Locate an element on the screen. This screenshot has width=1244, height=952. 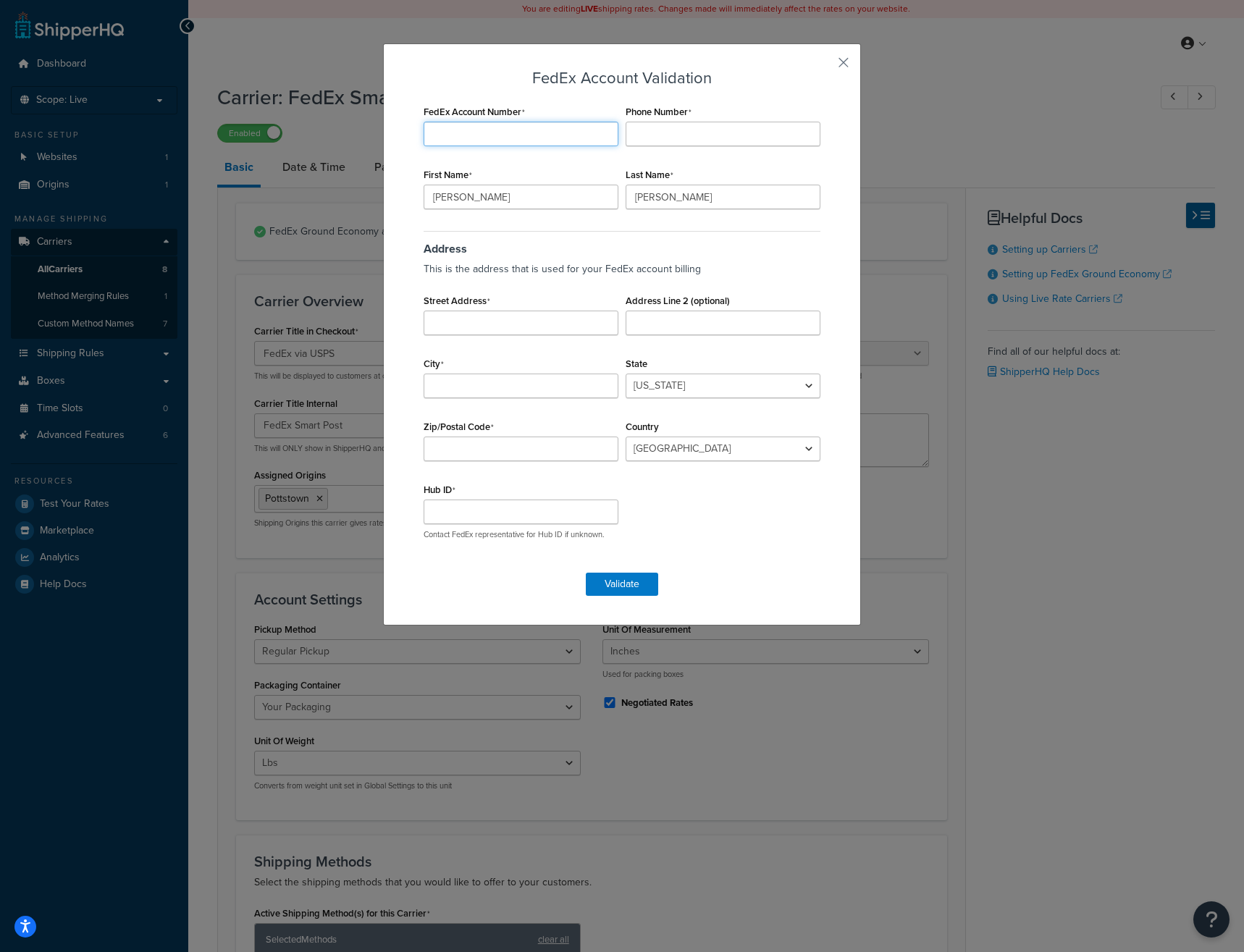
p: This is the address that is used for your FedEx account billing is located at coordinates (622, 269).